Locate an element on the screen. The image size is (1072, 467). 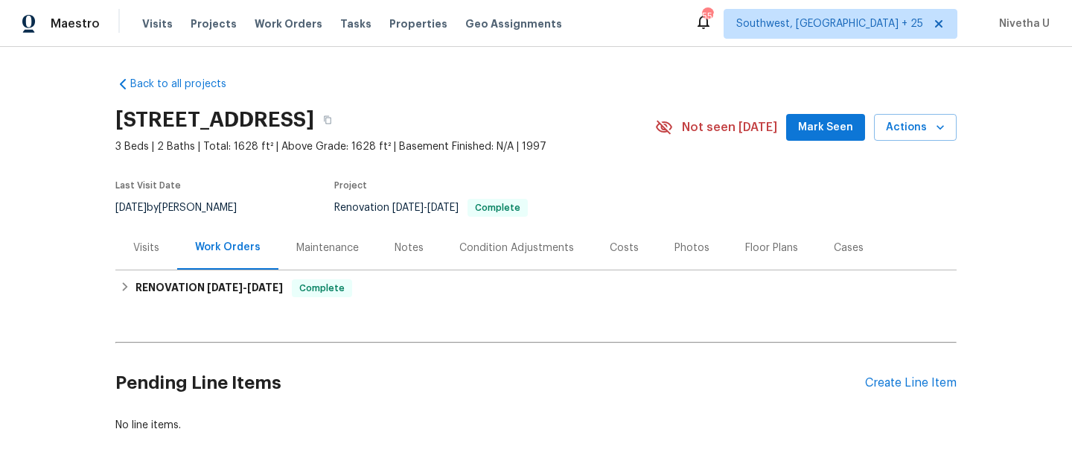
span: Projects is located at coordinates (214, 24).